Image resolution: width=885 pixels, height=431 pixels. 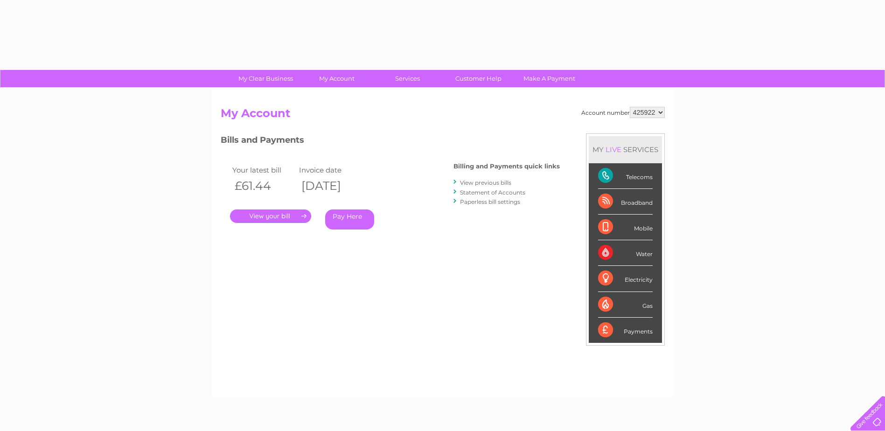 I want to click on div: Payments, so click(x=625, y=330).